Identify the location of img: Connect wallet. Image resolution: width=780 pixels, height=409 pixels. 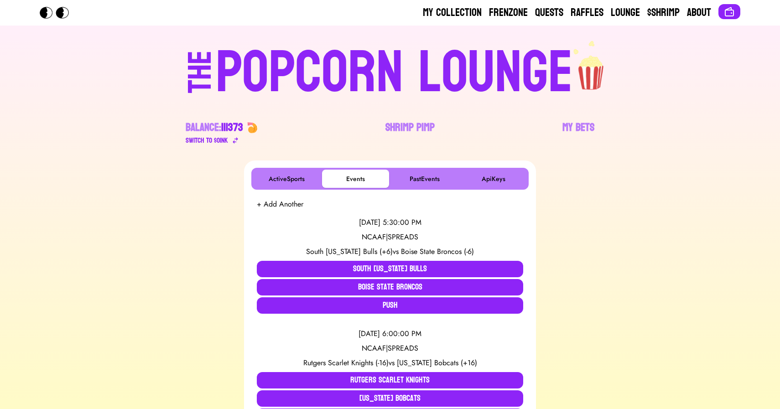
(729, 12).